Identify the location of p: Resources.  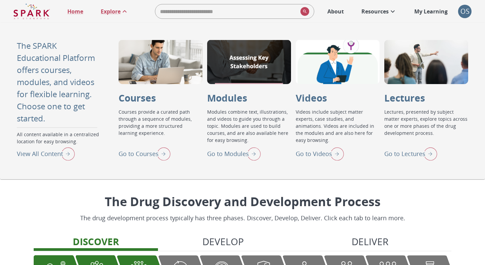
(375, 11).